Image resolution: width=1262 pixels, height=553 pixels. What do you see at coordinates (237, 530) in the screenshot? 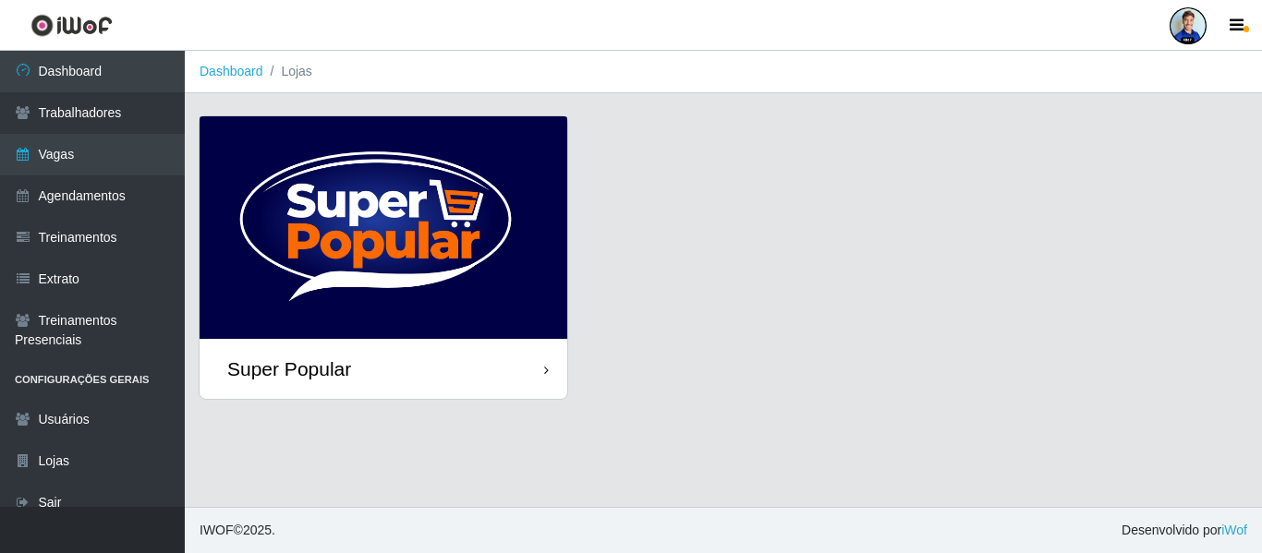
I see `span: © 2025 .` at bounding box center [237, 530].